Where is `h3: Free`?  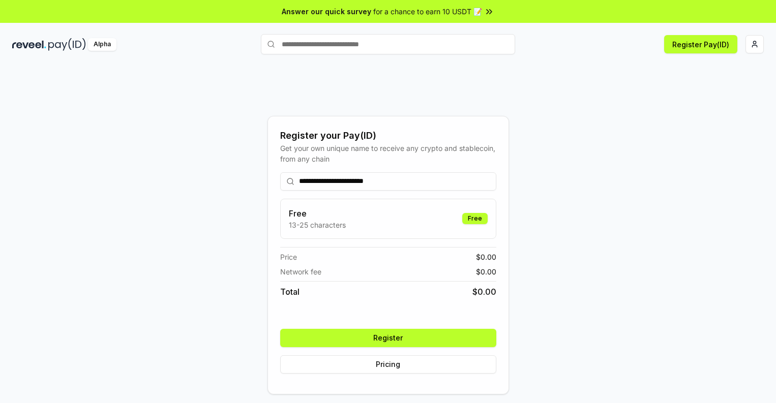
h3: Free is located at coordinates (317, 213).